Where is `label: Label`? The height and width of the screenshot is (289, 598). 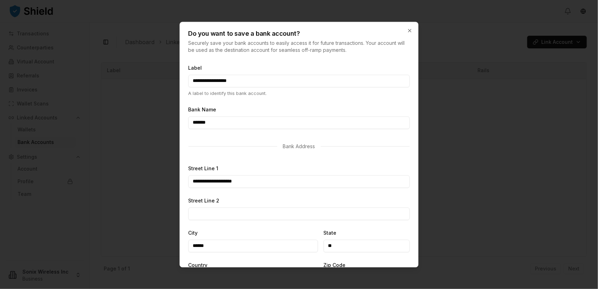
label: Label is located at coordinates (195, 68).